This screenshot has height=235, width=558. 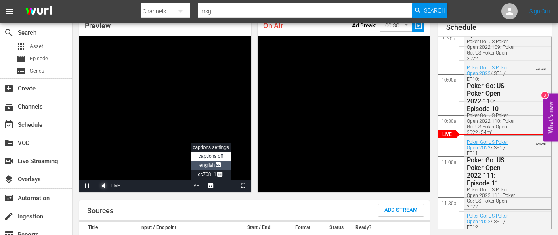 What do you see at coordinates (103, 186) in the screenshot?
I see `button: Mute` at bounding box center [103, 186].